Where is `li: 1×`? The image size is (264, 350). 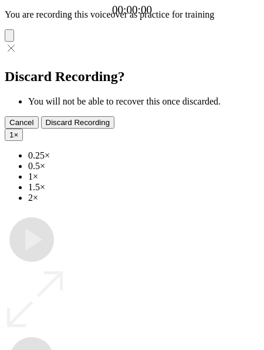
li: 1× is located at coordinates (144, 177).